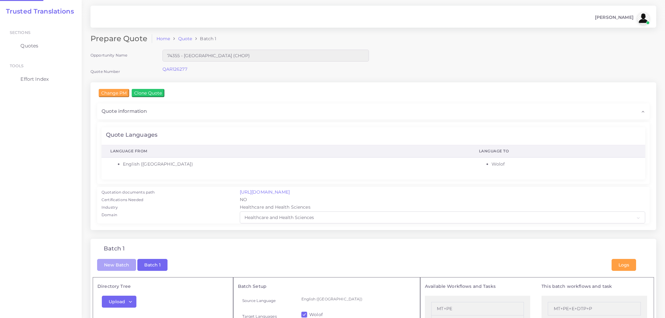 The height and width of the screenshot is (318, 665). Describe the element at coordinates (442, 208) in the screenshot. I see `div: Healthcare and Health Sciences` at that location.